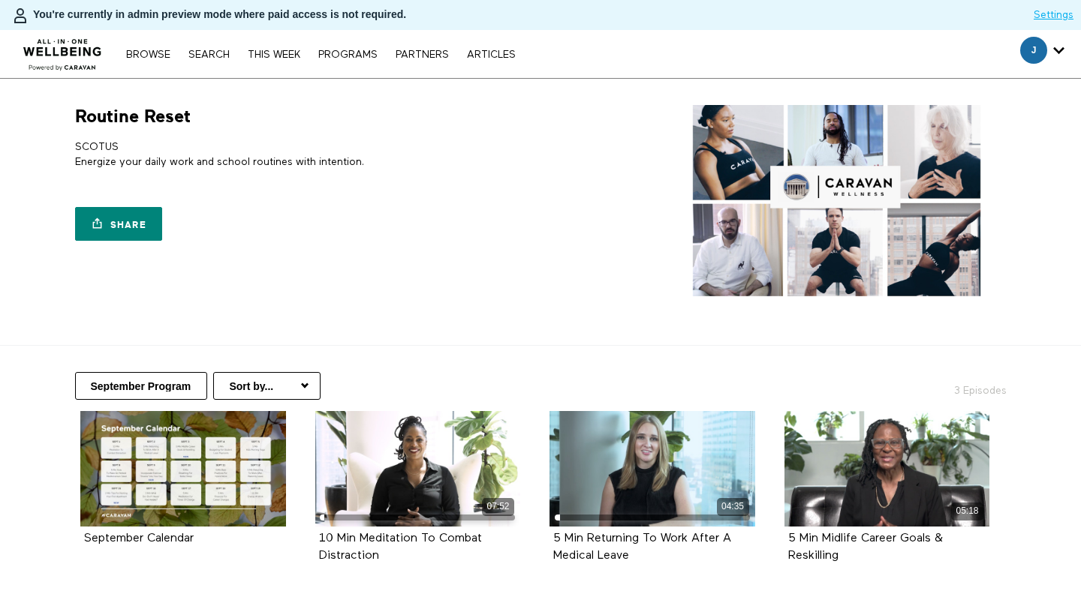 The height and width of the screenshot is (609, 1081). What do you see at coordinates (400, 547) in the screenshot?
I see `a: 10 Min Meditation To Combat Distraction` at bounding box center [400, 547].